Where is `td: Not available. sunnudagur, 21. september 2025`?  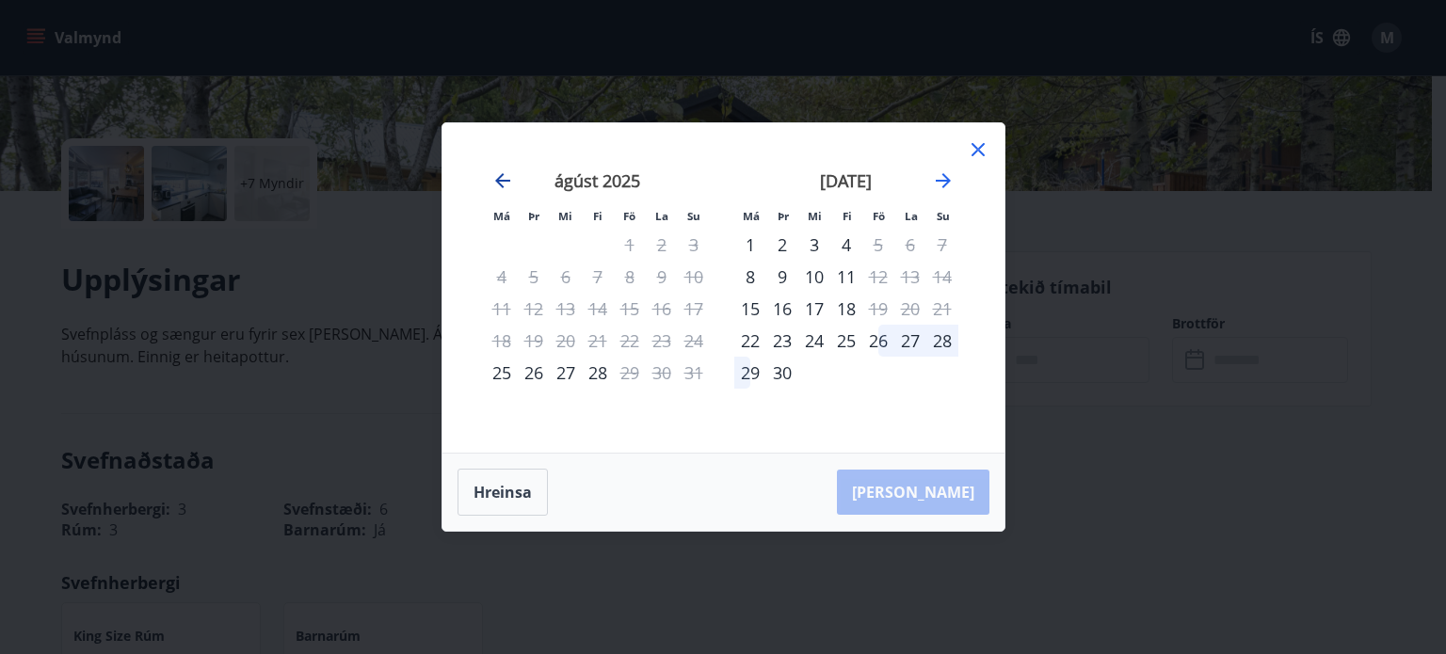
td: Not available. sunnudagur, 21. september 2025 is located at coordinates (942, 309).